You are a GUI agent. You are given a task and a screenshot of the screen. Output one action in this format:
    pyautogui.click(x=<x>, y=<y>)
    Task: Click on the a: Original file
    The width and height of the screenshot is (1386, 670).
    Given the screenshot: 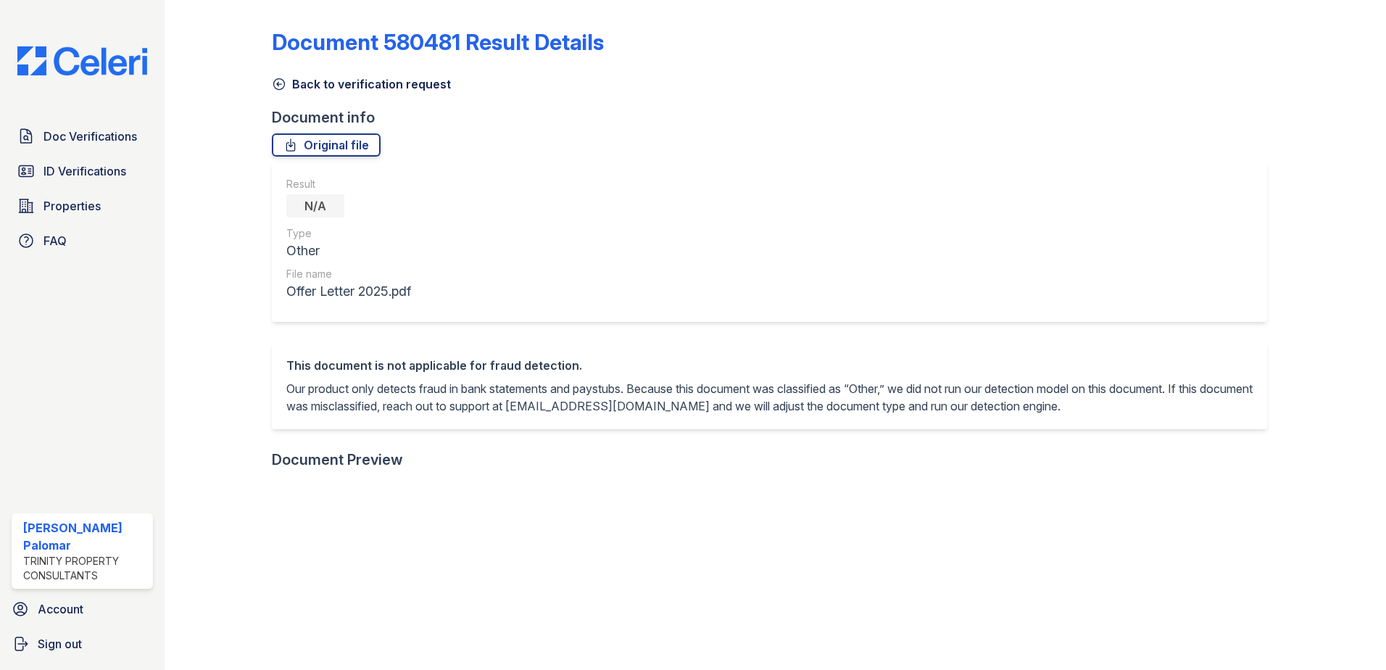 What is the action you would take?
    pyautogui.click(x=326, y=145)
    